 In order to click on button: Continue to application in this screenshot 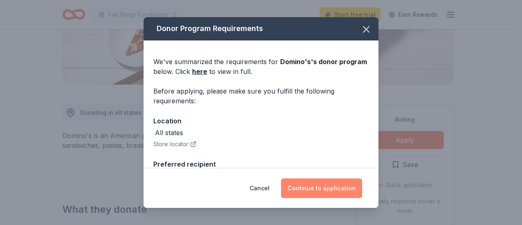, I will do `click(321, 188)`.